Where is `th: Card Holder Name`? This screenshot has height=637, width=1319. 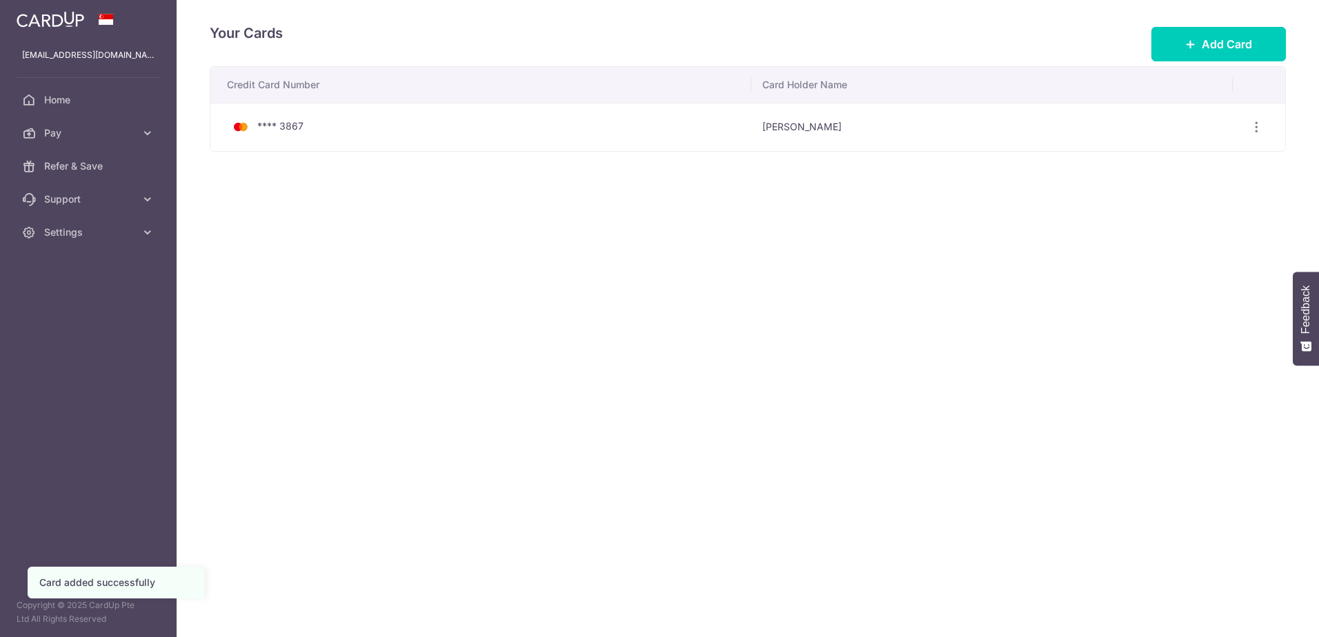
th: Card Holder Name is located at coordinates (992, 85).